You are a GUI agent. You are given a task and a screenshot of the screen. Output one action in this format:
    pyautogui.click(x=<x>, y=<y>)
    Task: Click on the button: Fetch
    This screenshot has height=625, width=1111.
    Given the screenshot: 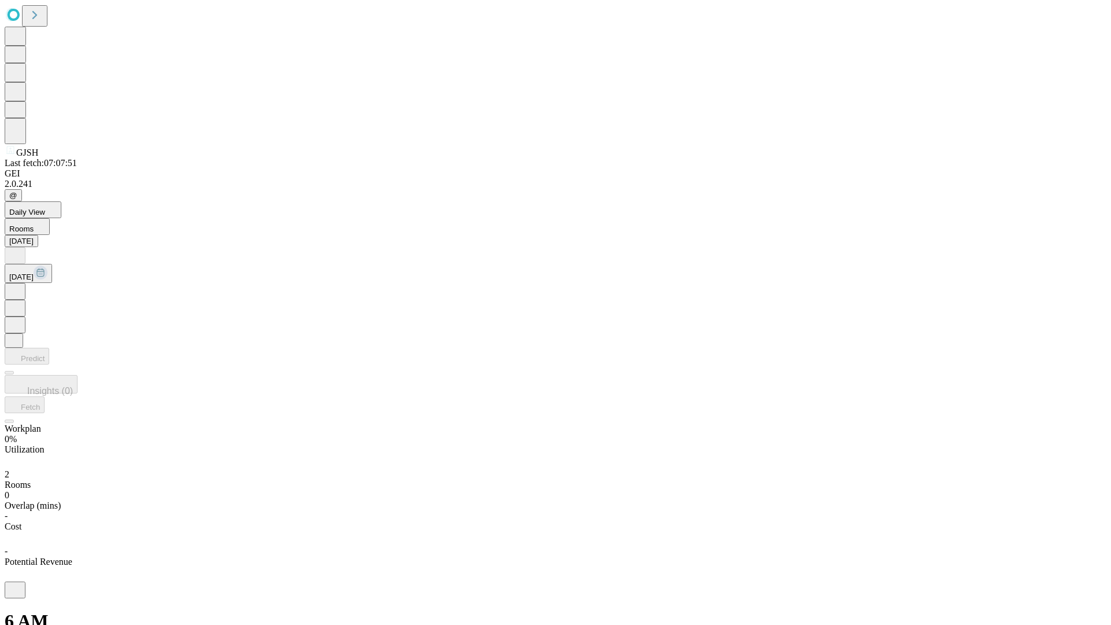 What is the action you would take?
    pyautogui.click(x=24, y=404)
    